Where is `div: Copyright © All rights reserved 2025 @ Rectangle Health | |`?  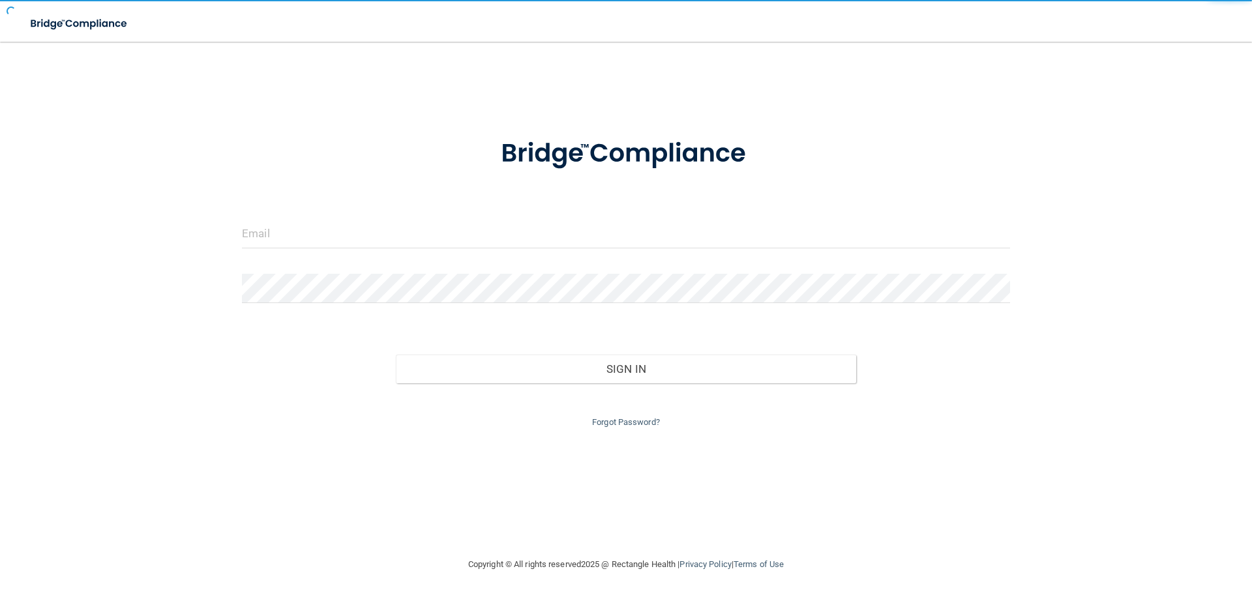
div: Copyright © All rights reserved 2025 @ Rectangle Health | | is located at coordinates (626, 565).